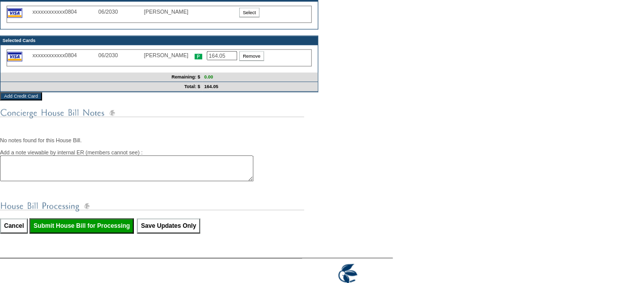  I want to click on td: 0.00, so click(260, 77).